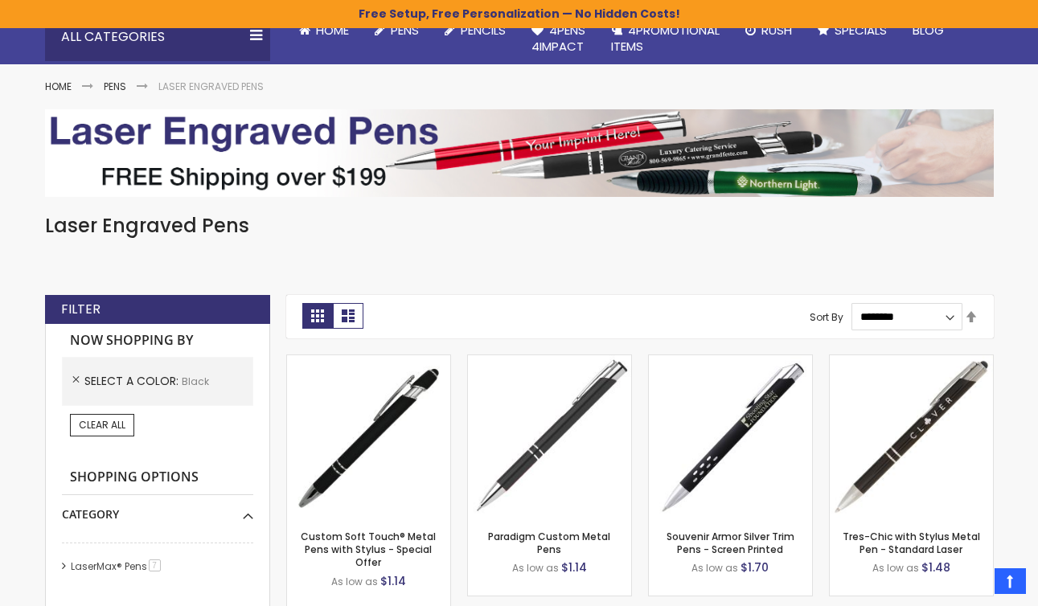  Describe the element at coordinates (483, 30) in the screenshot. I see `span: Pencils` at that location.